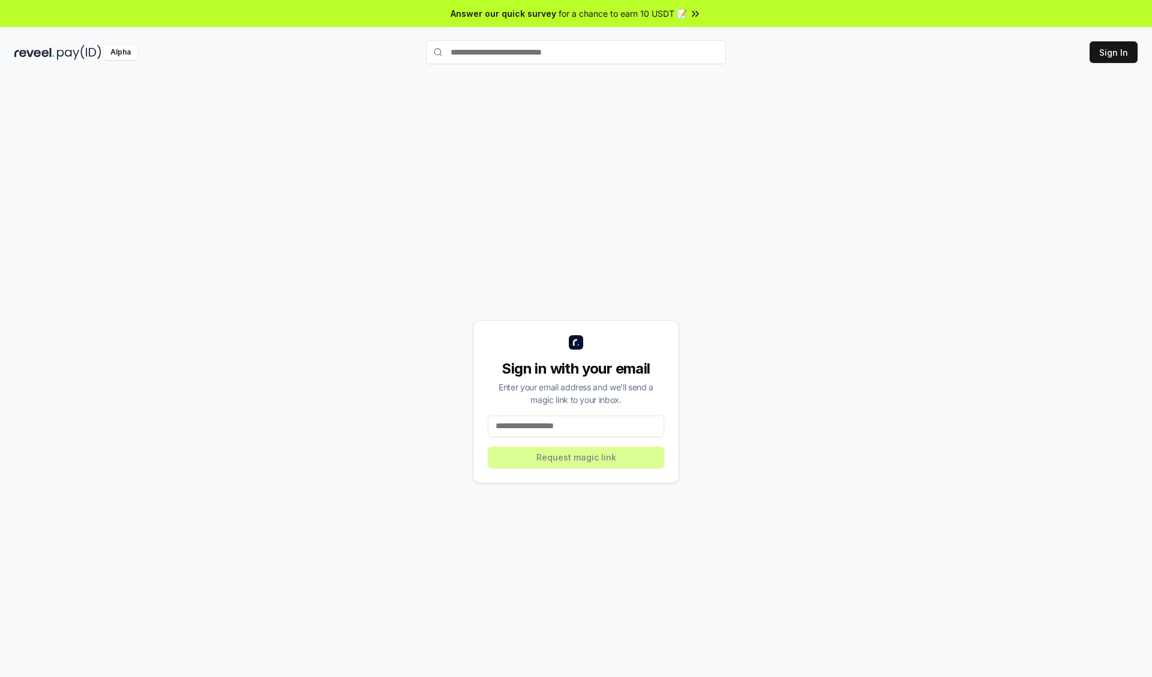 The width and height of the screenshot is (1152, 677). Describe the element at coordinates (34, 52) in the screenshot. I see `img: reveel_dark` at that location.